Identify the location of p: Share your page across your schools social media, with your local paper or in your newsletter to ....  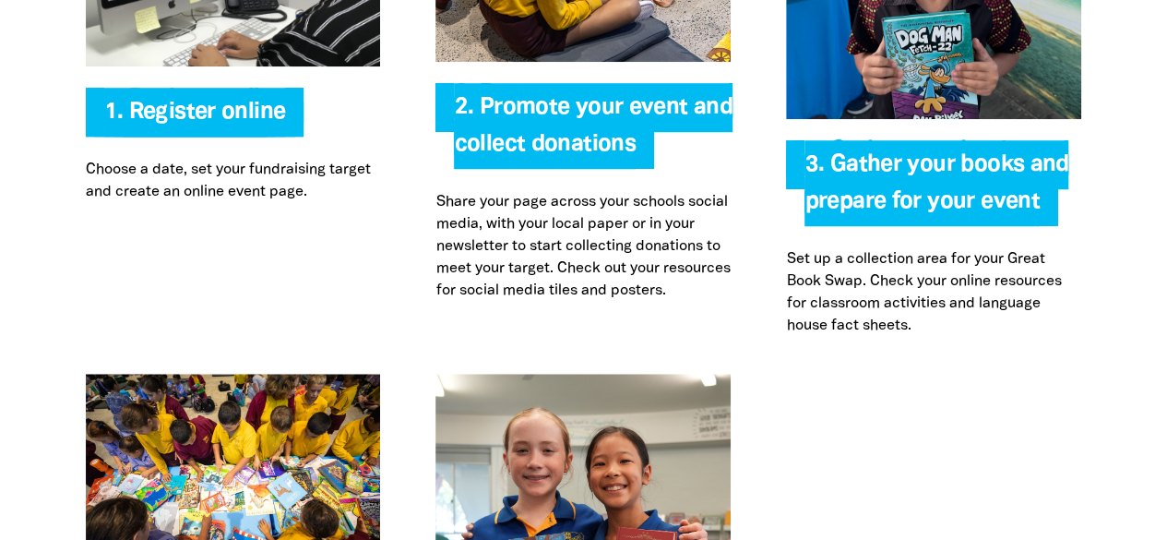
(583, 246).